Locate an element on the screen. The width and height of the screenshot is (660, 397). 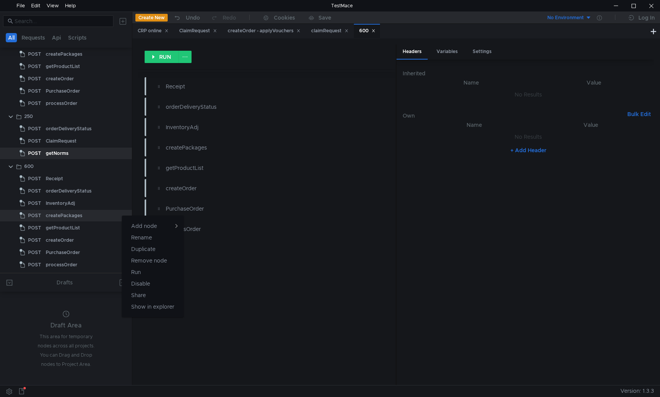
button: Duplicate is located at coordinates (153, 249).